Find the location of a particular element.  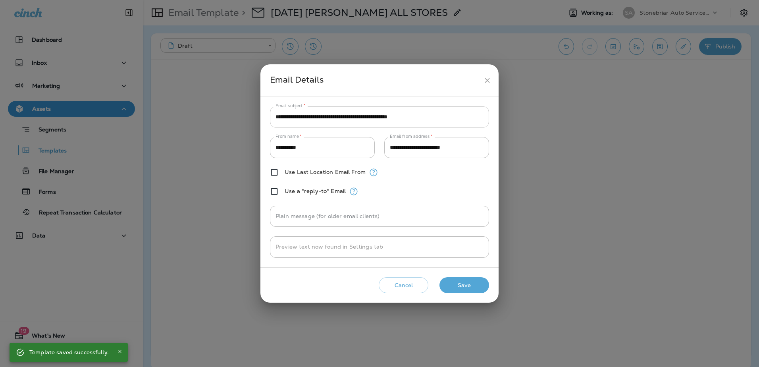

label: From name is located at coordinates (288, 136).